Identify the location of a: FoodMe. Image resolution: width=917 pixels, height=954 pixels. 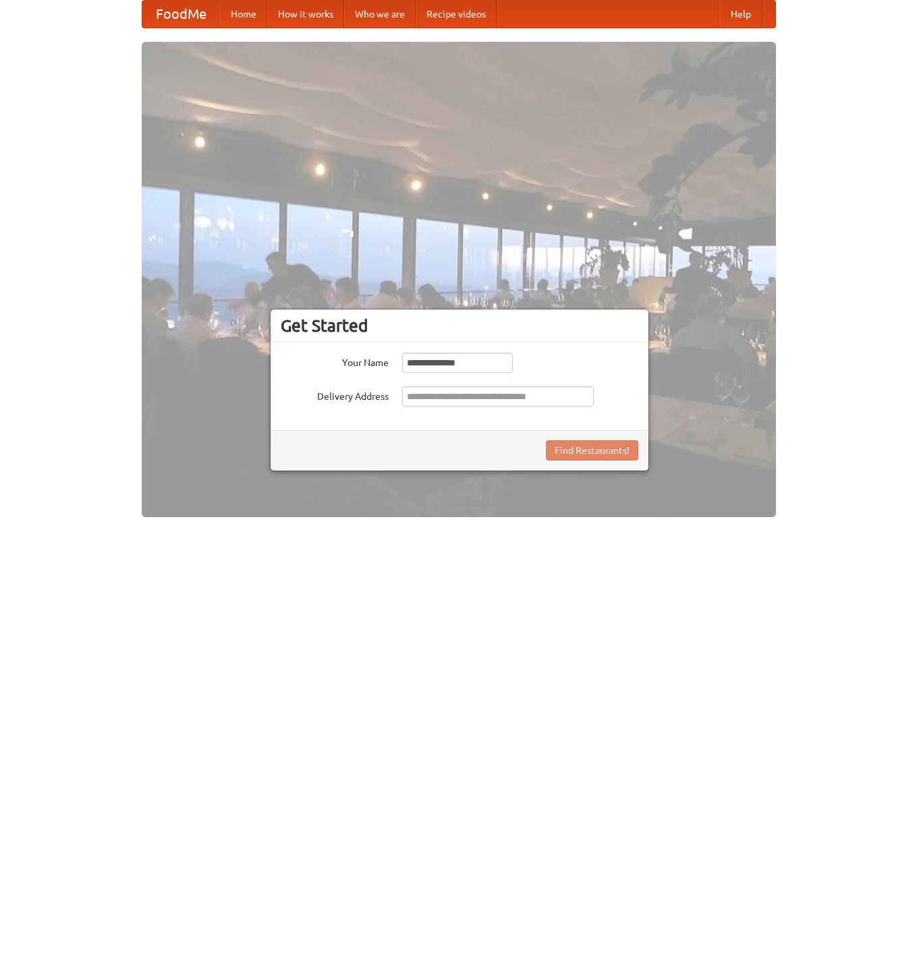
(181, 14).